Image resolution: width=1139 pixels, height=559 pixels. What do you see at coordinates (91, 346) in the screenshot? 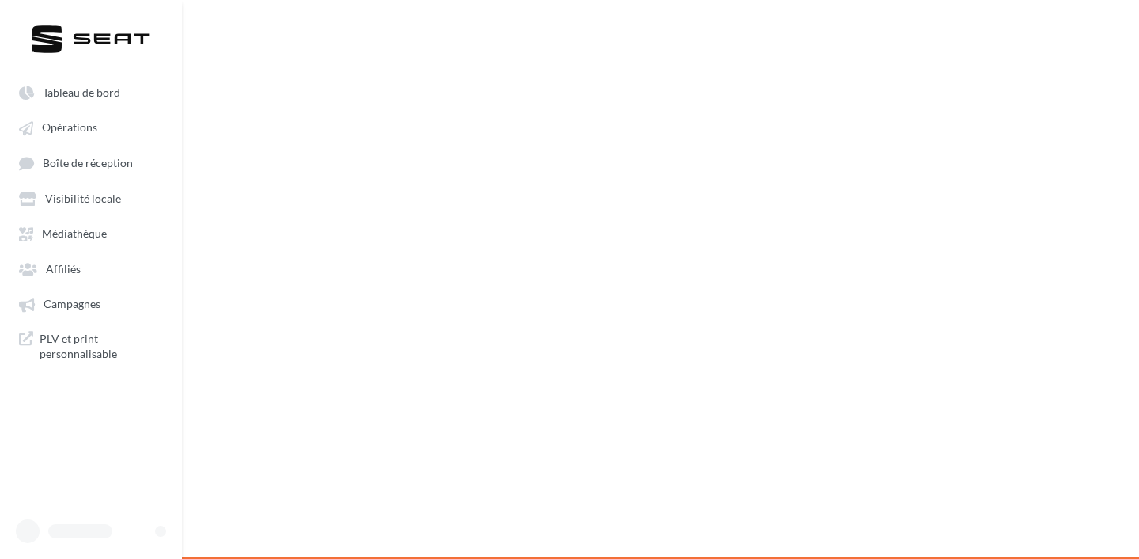
I see `a: PLV et print personnalisable` at bounding box center [91, 346].